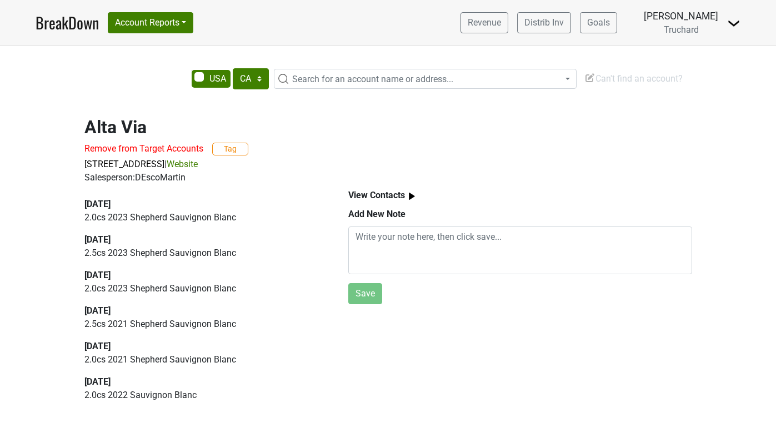 The height and width of the screenshot is (423, 776). Describe the element at coordinates (484, 23) in the screenshot. I see `a: Revenue` at that location.